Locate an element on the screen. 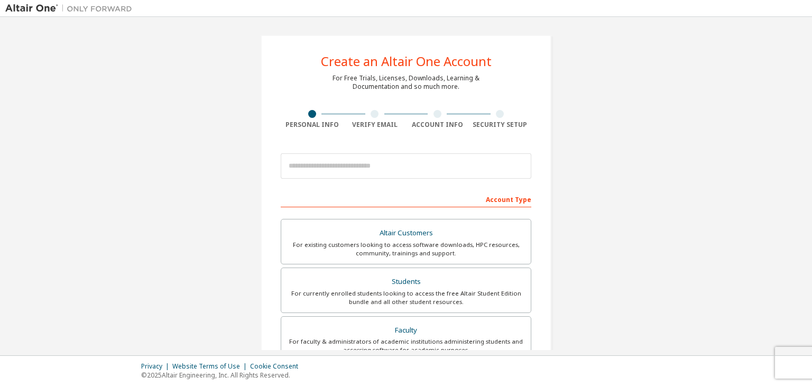 The width and height of the screenshot is (812, 386). div: Students is located at coordinates (406, 282).